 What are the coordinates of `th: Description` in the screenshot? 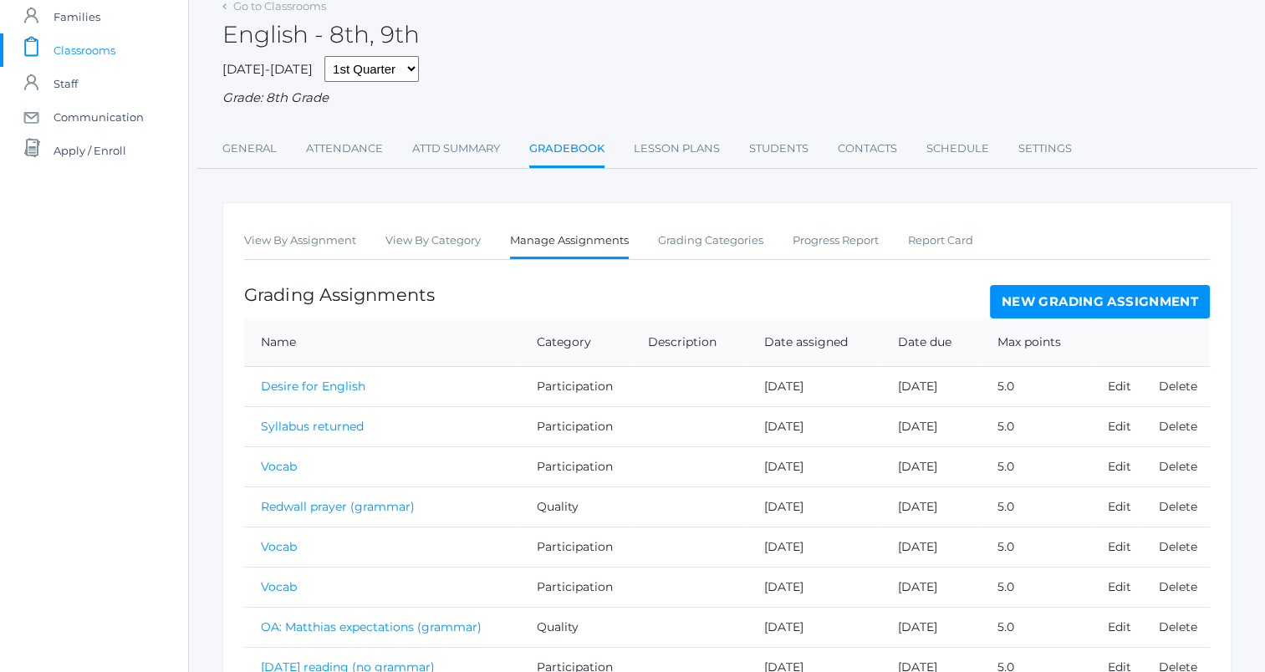 It's located at (689, 343).